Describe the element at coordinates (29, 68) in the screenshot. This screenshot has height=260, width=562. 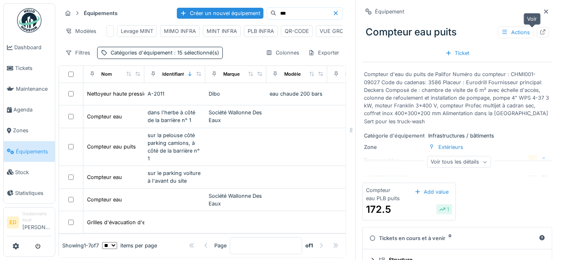
I see `a: Tickets` at that location.